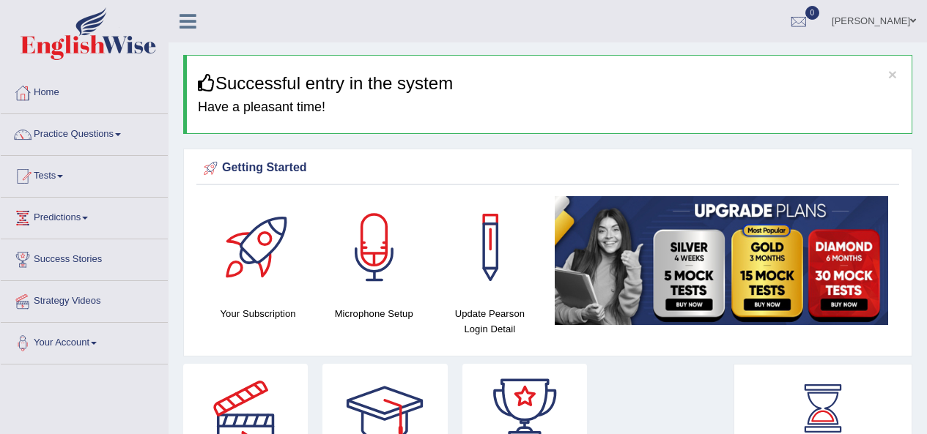 This screenshot has height=434, width=927. I want to click on h3: Successful entry in the system, so click(549, 84).